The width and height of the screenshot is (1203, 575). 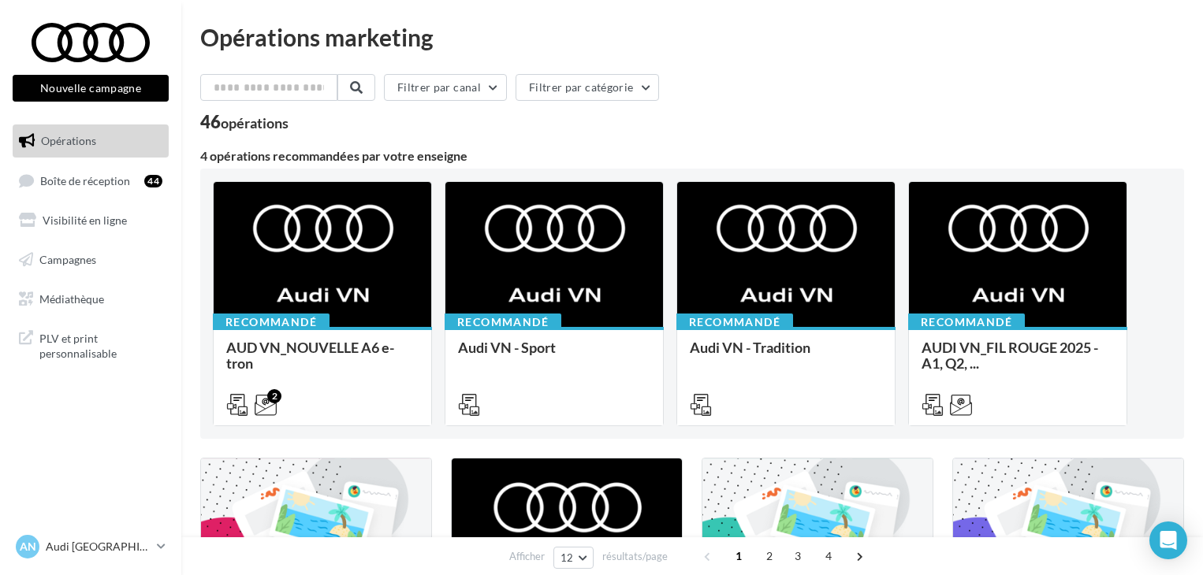 I want to click on span: PLV et print personnalisable, so click(x=101, y=344).